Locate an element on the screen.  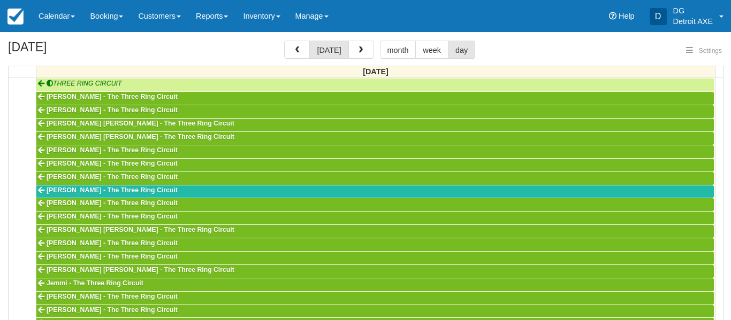
button: Settings is located at coordinates (703, 51).